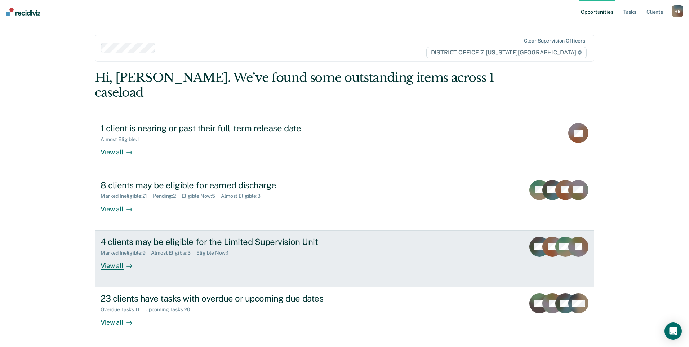 The height and width of the screenshot is (347, 689). I want to click on button: HB, so click(678, 11).